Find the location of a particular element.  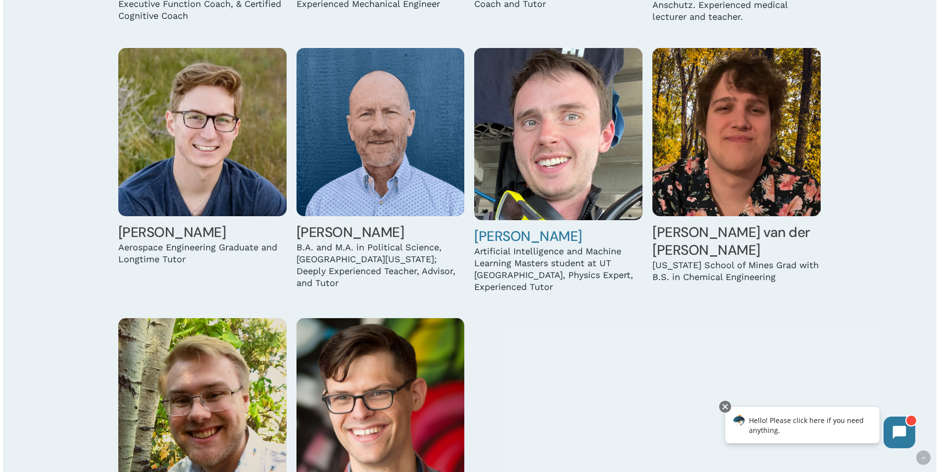

div: Aerospace Engineering Graduate and Longtime Tutor is located at coordinates (202, 253).